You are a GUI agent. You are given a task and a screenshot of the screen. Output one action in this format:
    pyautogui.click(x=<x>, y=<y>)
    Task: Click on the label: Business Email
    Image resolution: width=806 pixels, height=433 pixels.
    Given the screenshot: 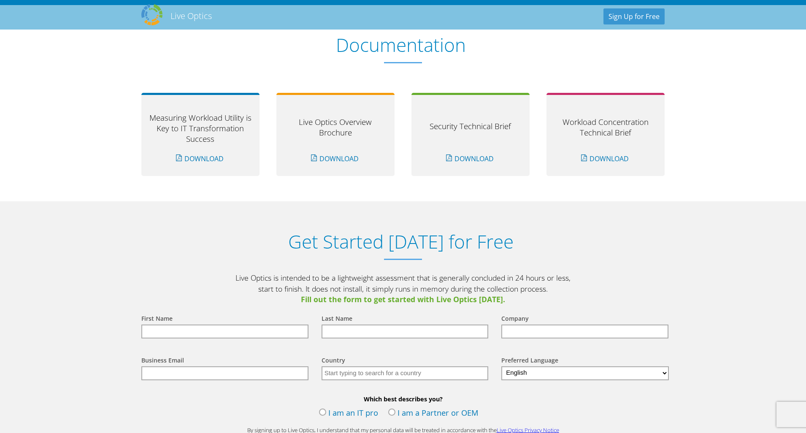 What is the action you would take?
    pyautogui.click(x=163, y=361)
    